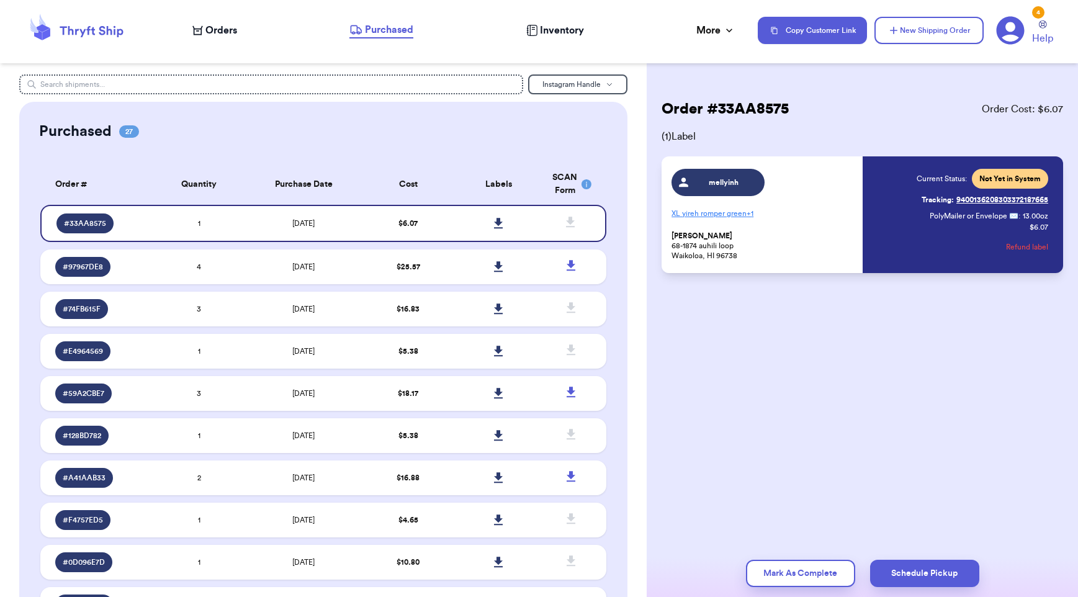 This screenshot has width=1078, height=597. I want to click on span: + 1, so click(750, 214).